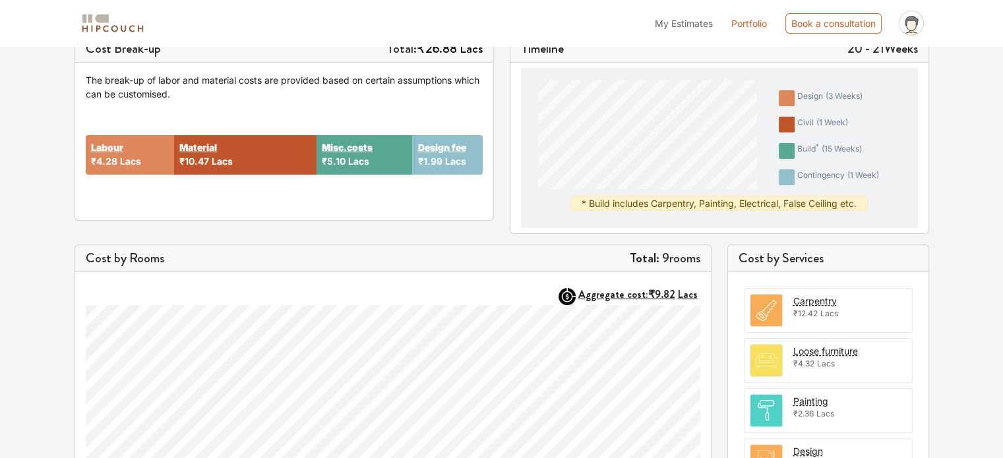 The height and width of the screenshot is (458, 1003). Describe the element at coordinates (125, 258) in the screenshot. I see `h5: Cost by Rooms` at that location.